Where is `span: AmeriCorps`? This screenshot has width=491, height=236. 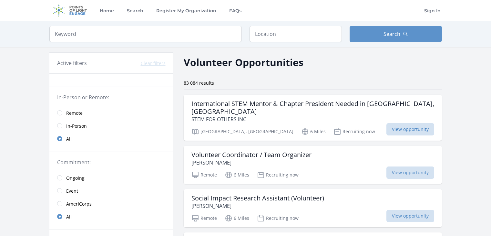 span: AmeriCorps is located at coordinates (79, 204).